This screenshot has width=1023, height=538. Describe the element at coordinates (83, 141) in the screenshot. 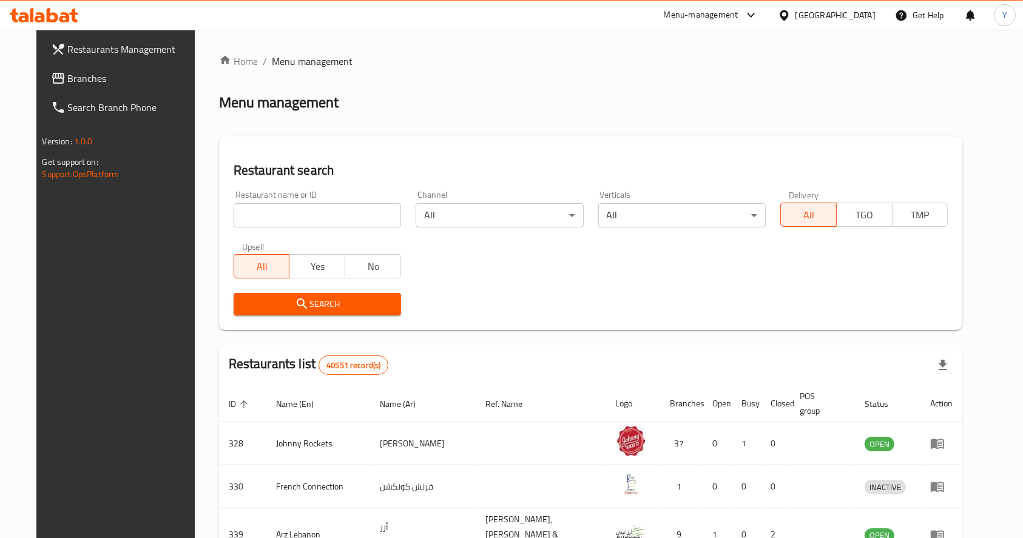

I see `span: 1.0.0` at that location.